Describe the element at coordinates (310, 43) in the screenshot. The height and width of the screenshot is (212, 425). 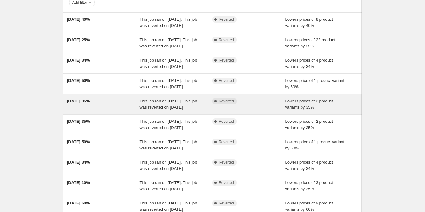
I see `span: Lowers prices of 22 product variants by 25%` at that location.